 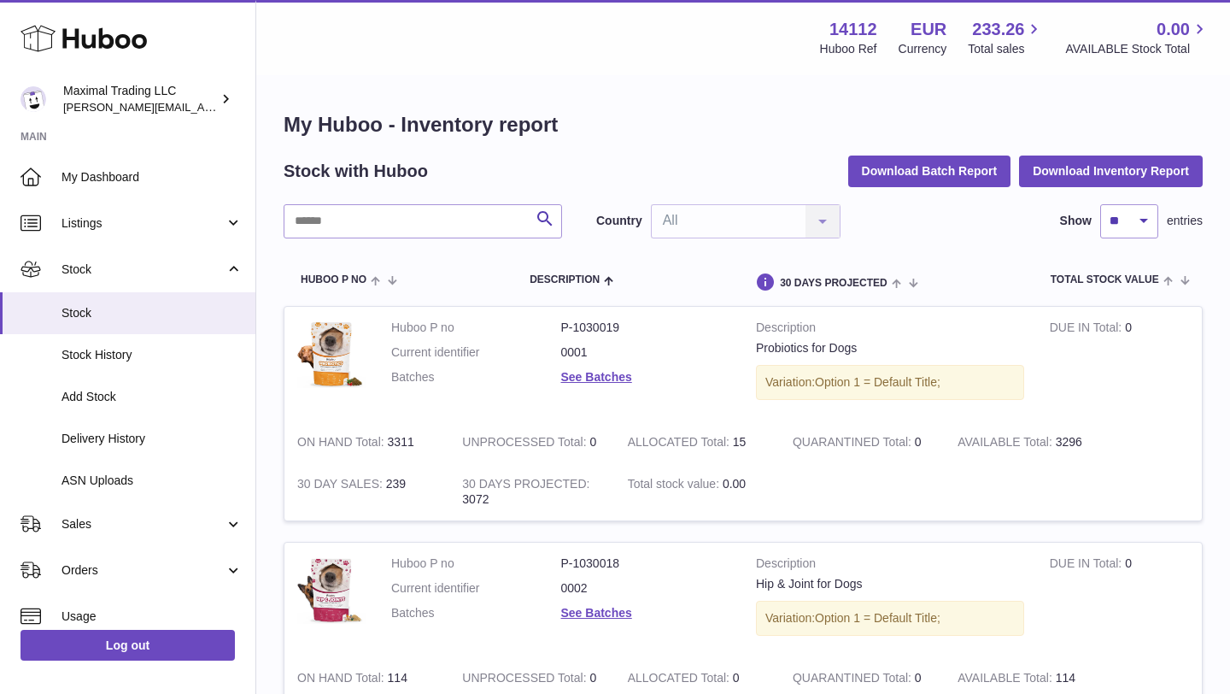 What do you see at coordinates (152, 355) in the screenshot?
I see `span: Stock History` at bounding box center [152, 355].